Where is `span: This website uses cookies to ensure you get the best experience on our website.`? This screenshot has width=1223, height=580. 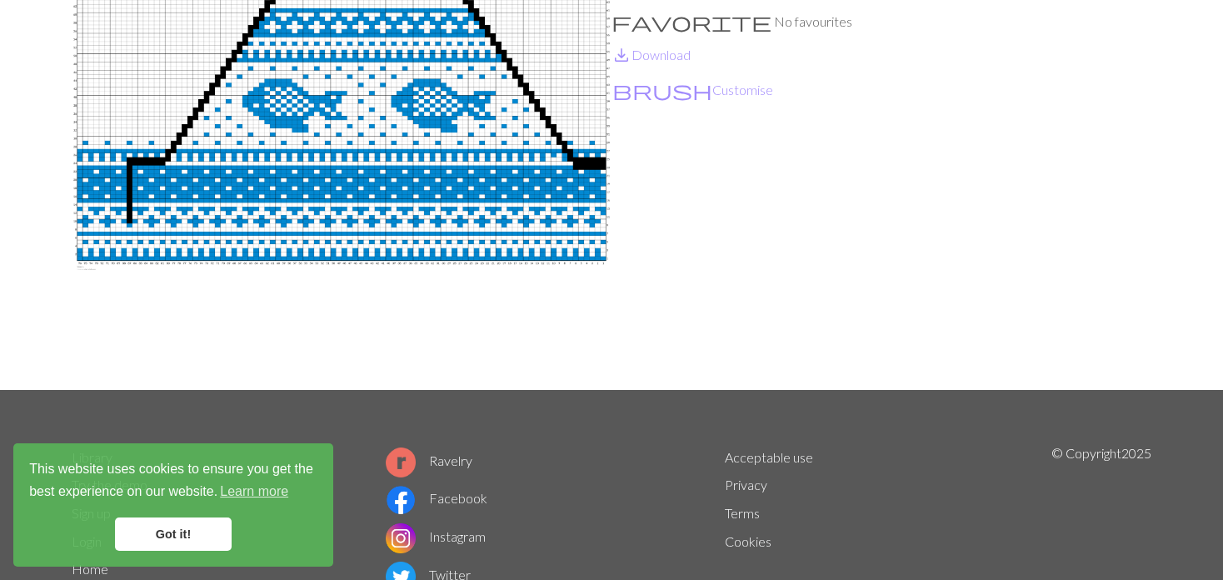
span: This website uses cookies to ensure you get the best experience on our website. is located at coordinates (173, 481).